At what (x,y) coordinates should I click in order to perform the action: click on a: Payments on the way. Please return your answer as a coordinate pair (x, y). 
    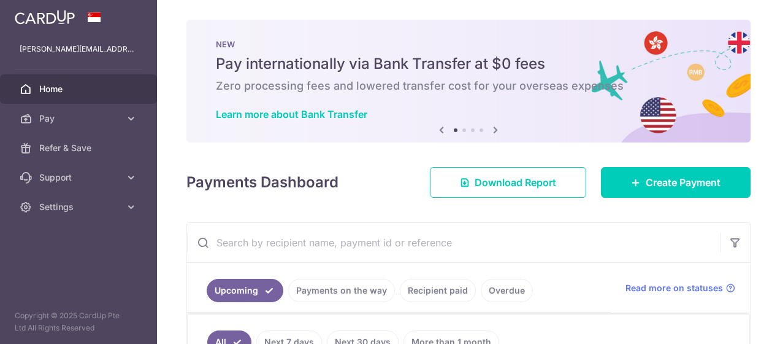
    Looking at the image, I should click on (342, 290).